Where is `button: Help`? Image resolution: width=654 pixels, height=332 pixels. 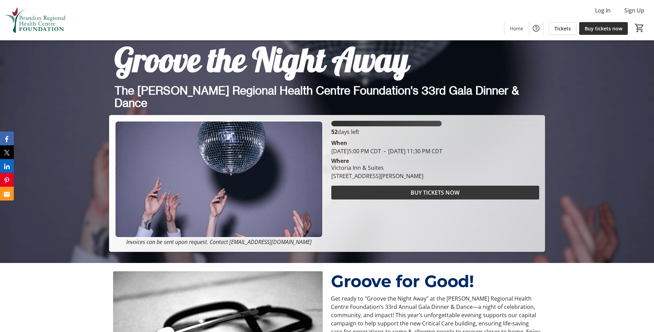 button: Help is located at coordinates (536, 28).